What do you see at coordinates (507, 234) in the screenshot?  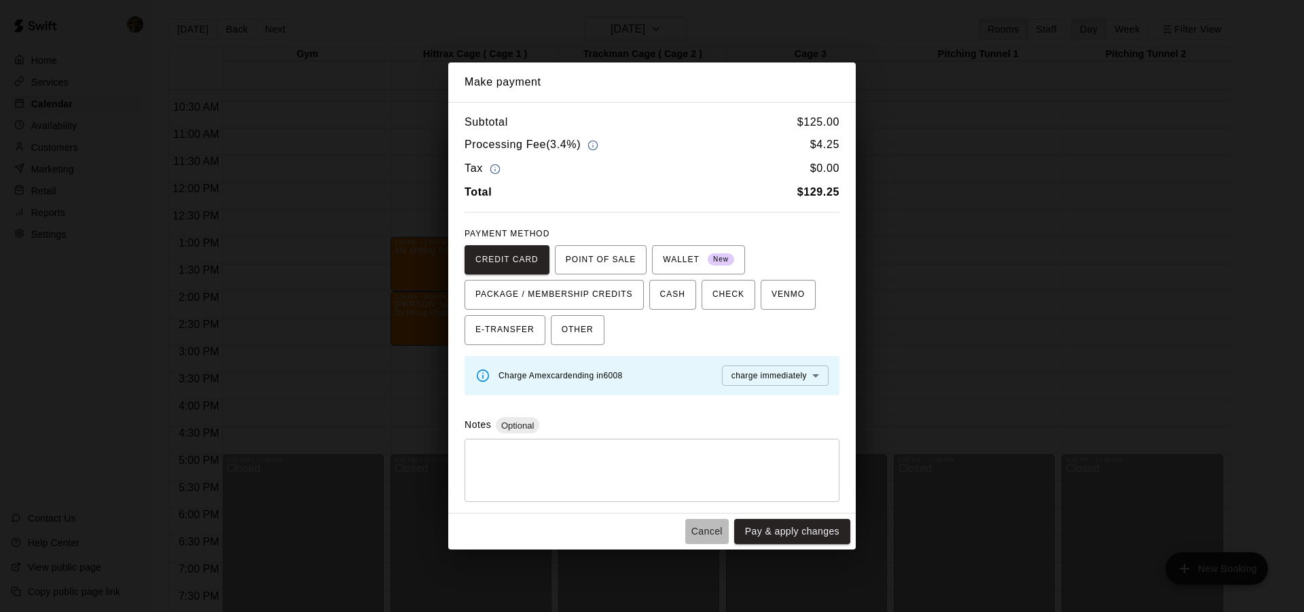 I see `span: PAYMENT METHOD` at bounding box center [507, 234].